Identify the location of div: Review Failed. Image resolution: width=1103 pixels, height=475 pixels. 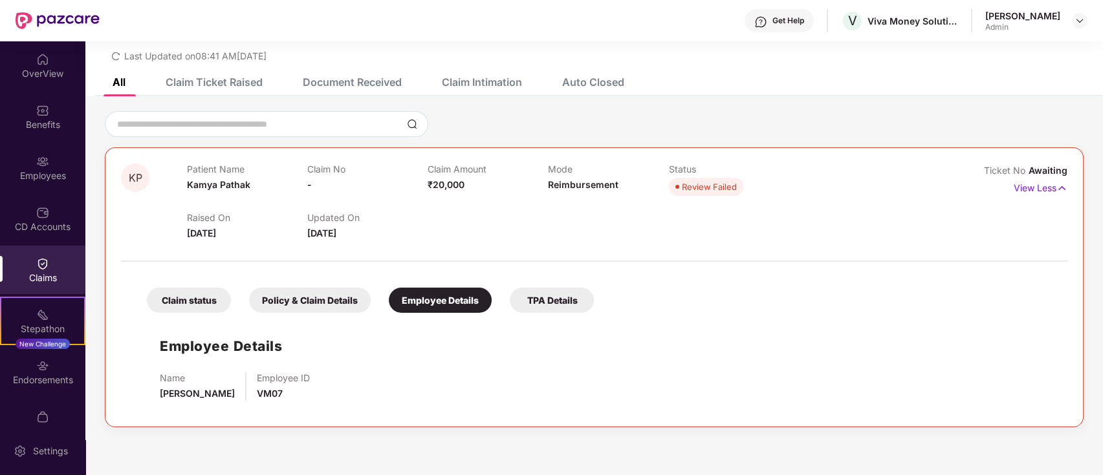
(709, 187).